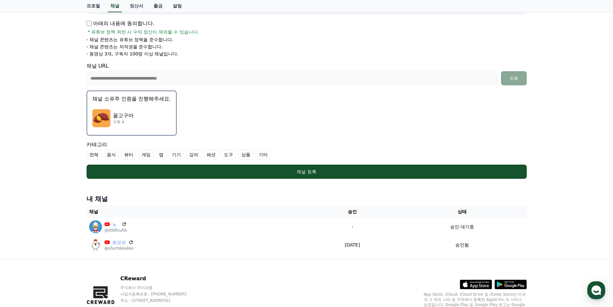 This screenshot has width=613, height=307. What do you see at coordinates (116, 230) in the screenshot?
I see `p: @dddfuuhb` at bounding box center [116, 230].